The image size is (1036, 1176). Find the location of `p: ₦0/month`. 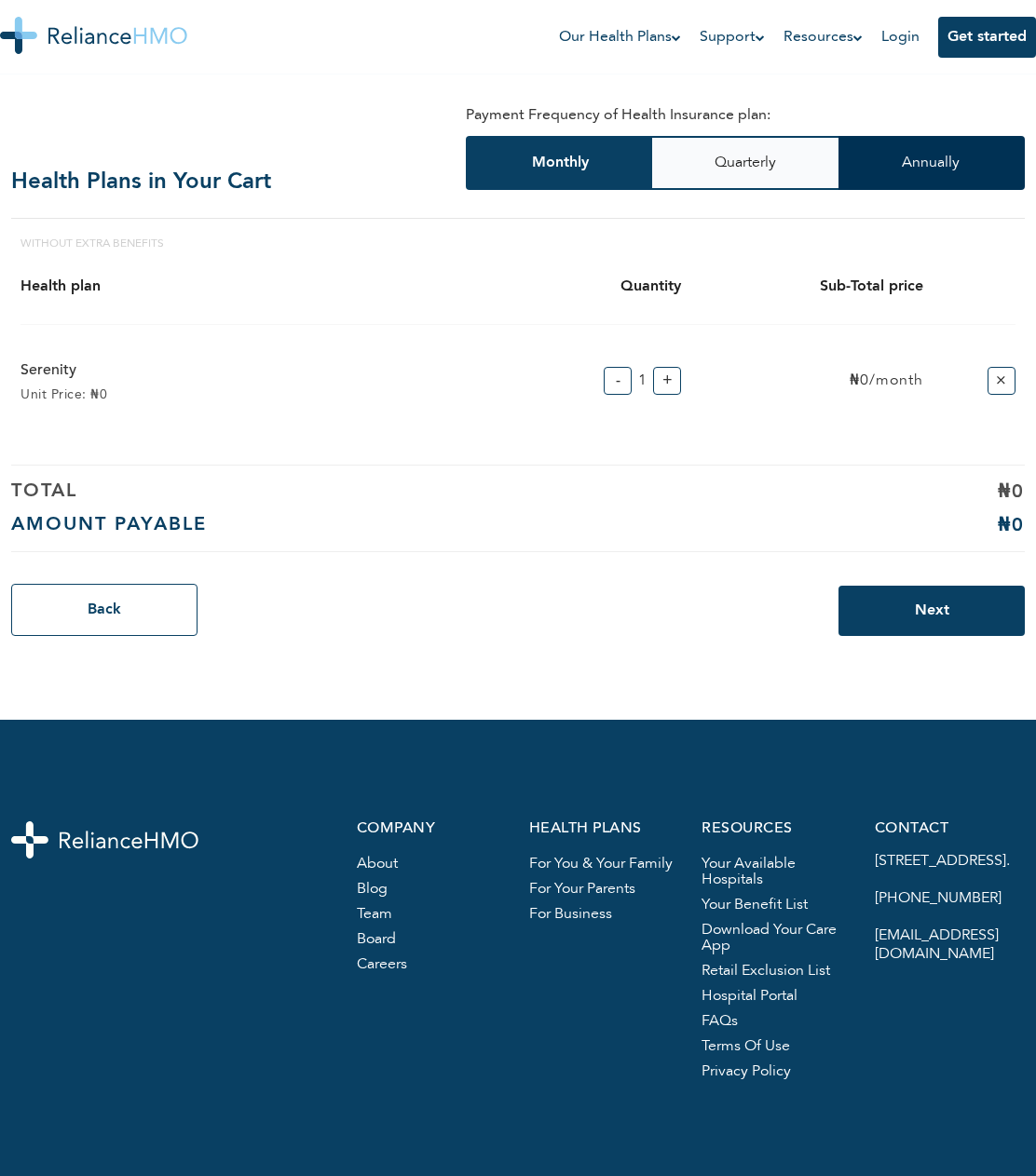

p: ₦0/month is located at coordinates (830, 381).